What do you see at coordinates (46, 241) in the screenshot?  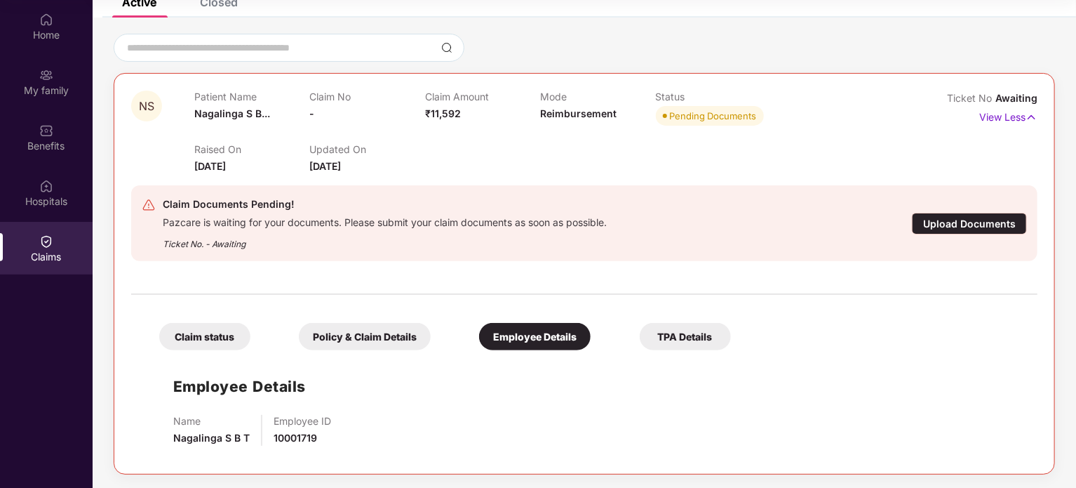 I see `img: svg+xml;base64,PHN2ZyBpZD0iQ2xhaW0iIHhtbG5zPSJodHRwOi8vd3d3LnczLm9yZy8yMDAwL3N2ZyIgd2lkdGg9IjIwIi...` at bounding box center [46, 241].